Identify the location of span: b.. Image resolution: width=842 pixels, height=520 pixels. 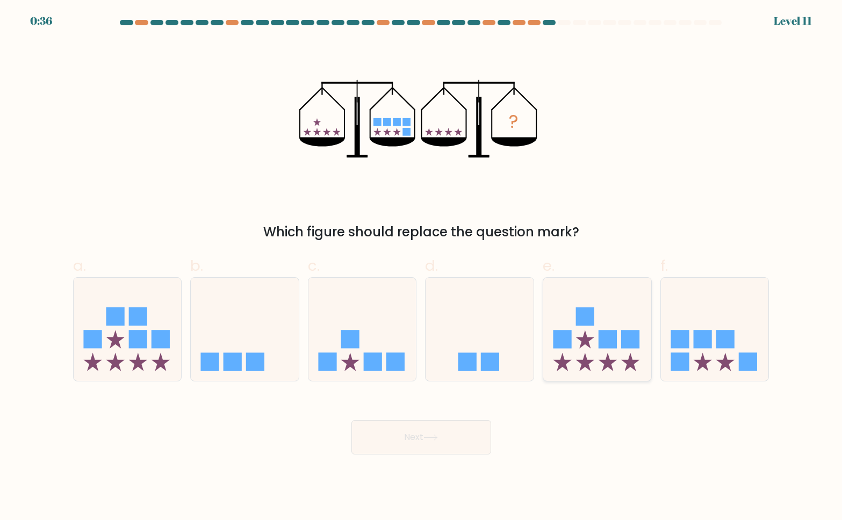
(197, 265).